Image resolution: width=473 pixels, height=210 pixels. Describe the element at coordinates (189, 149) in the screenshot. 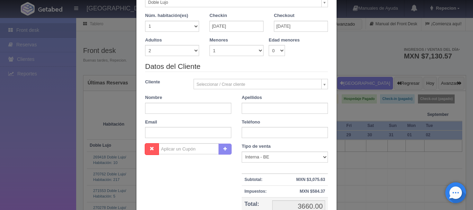

I see `input: Aplicar un Cupón` at that location.